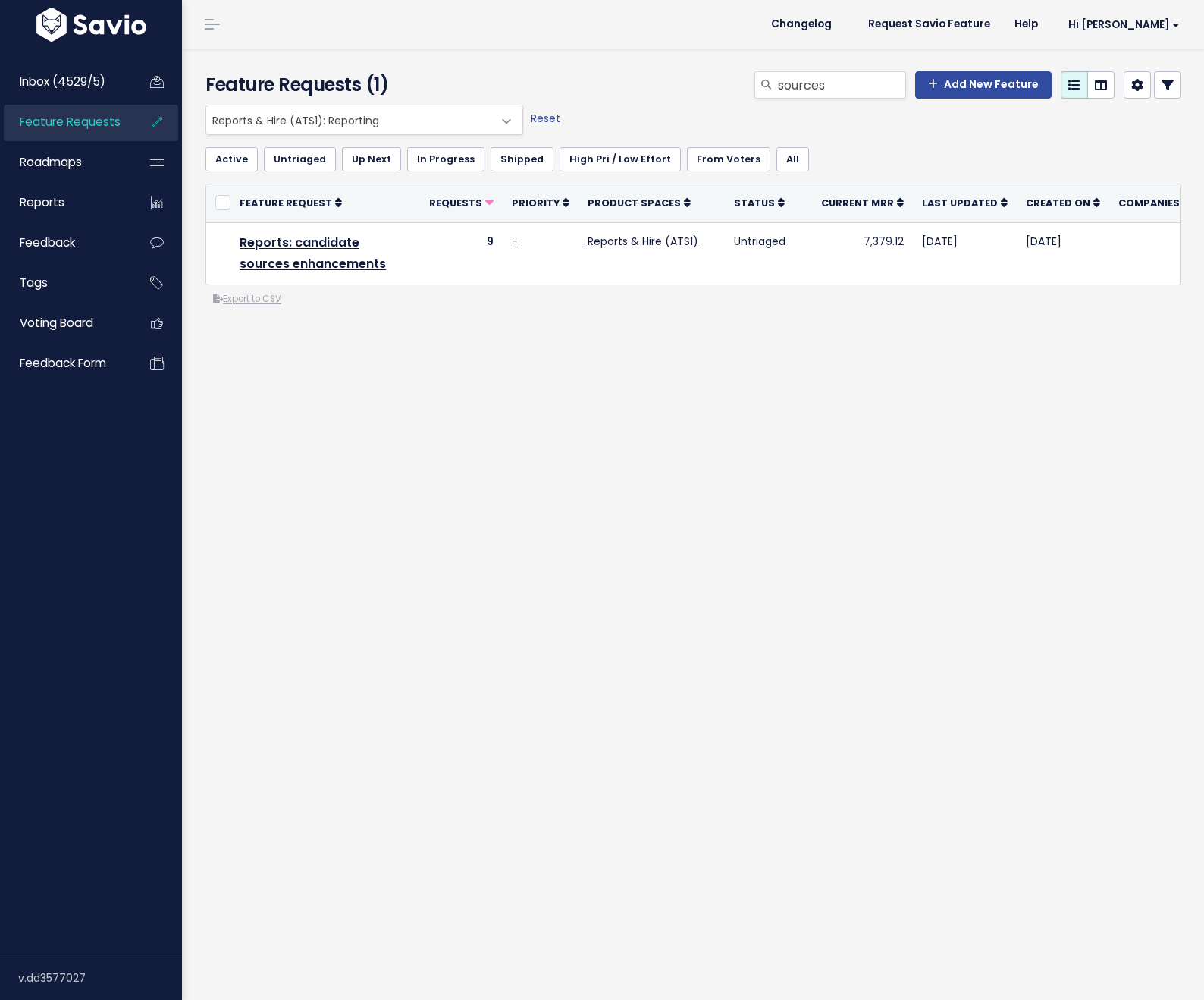 The width and height of the screenshot is (1204, 1000). What do you see at coordinates (621, 159) in the screenshot?
I see `a: High Pri / Low Effort` at bounding box center [621, 159].